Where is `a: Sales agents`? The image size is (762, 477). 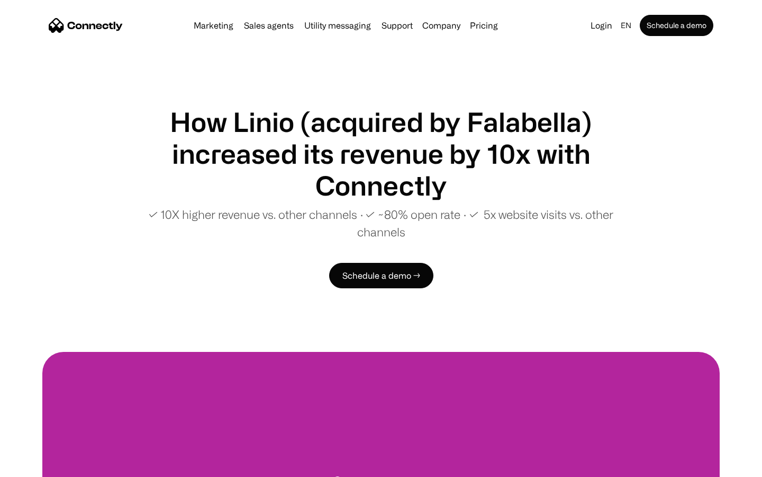
a: Sales agents is located at coordinates (269, 25).